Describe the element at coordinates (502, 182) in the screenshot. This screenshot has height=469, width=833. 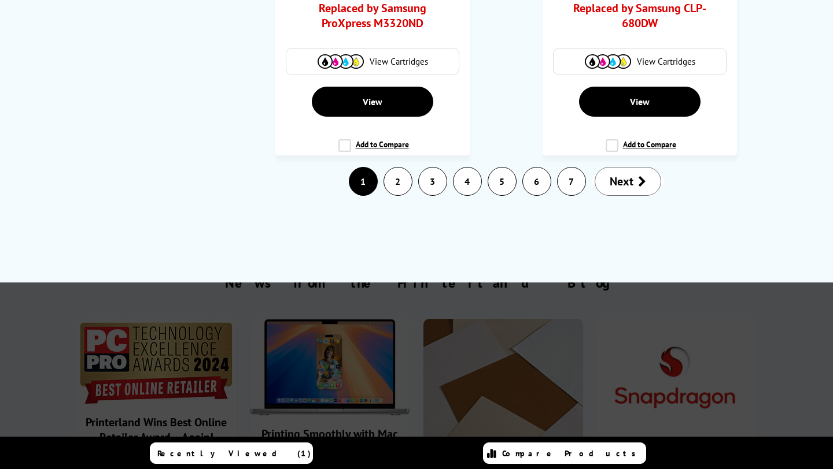
I see `a: 5` at that location.